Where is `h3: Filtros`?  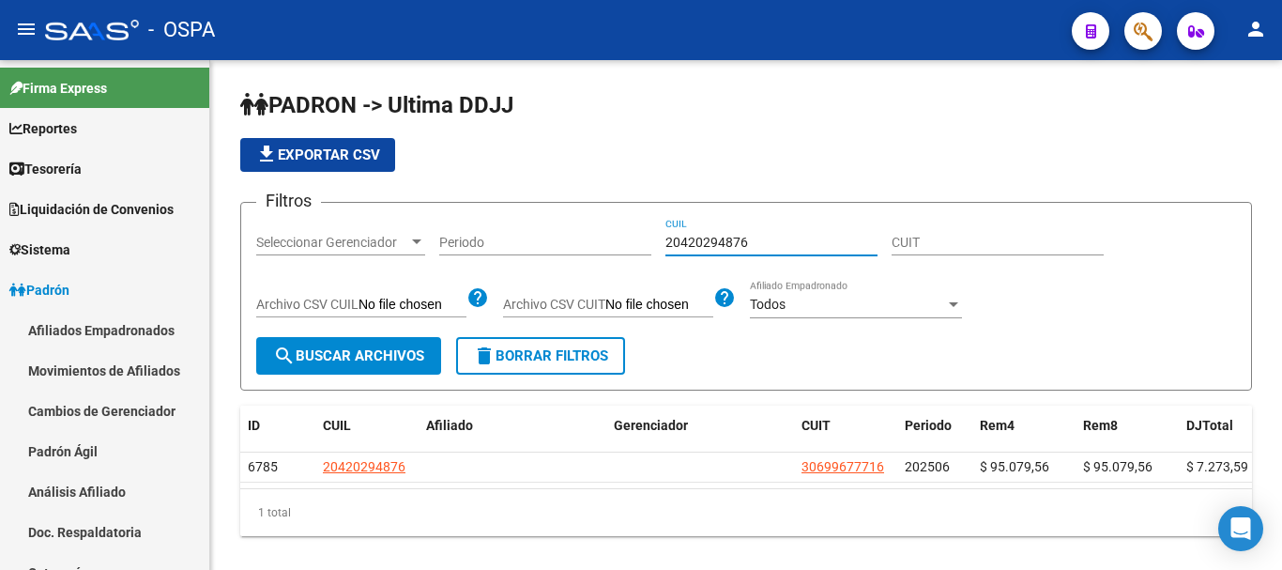 h3: Filtros is located at coordinates (288, 201).